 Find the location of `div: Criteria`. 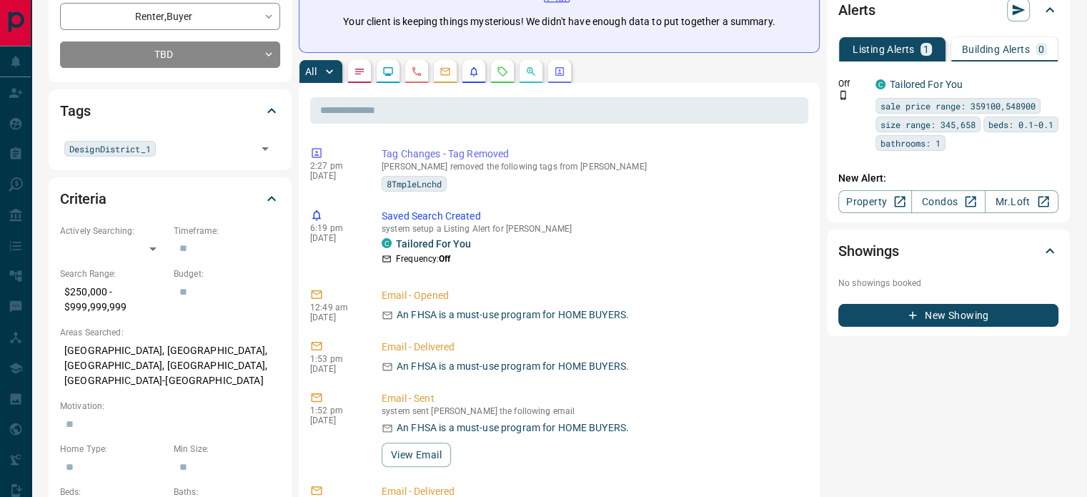

div: Criteria is located at coordinates (170, 199).